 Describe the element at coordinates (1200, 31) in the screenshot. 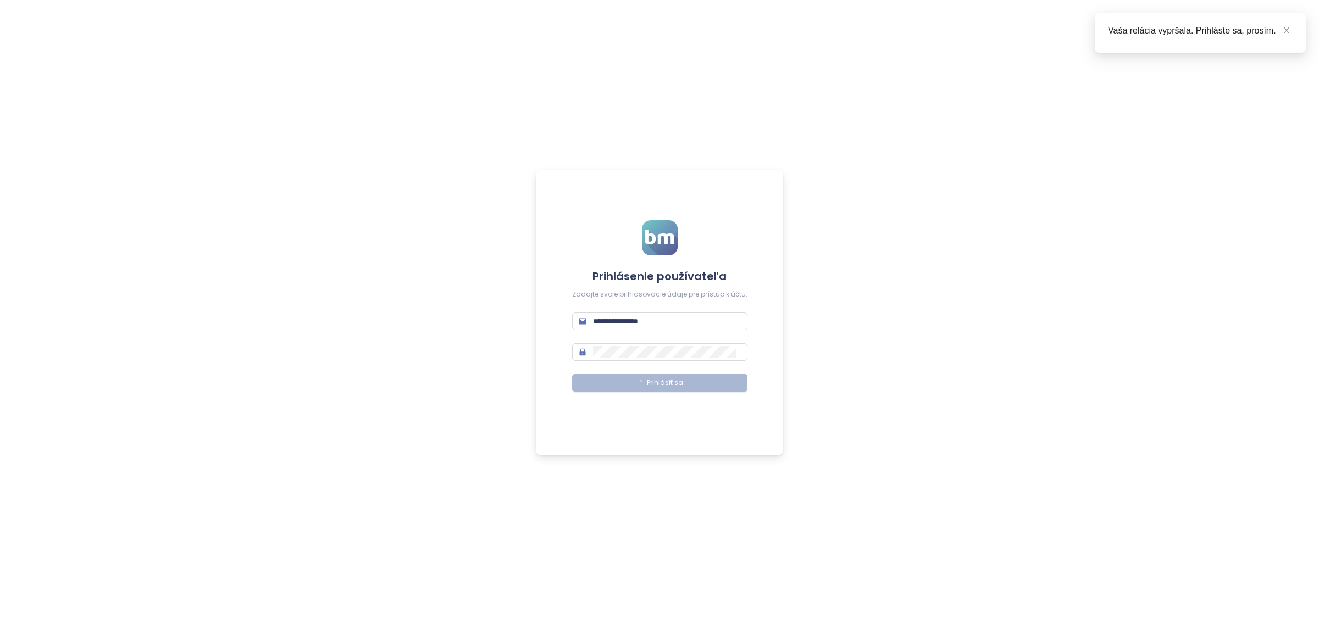

I see `div: Vaša relácia vypršala. Prihláste sa, prosím.` at that location.